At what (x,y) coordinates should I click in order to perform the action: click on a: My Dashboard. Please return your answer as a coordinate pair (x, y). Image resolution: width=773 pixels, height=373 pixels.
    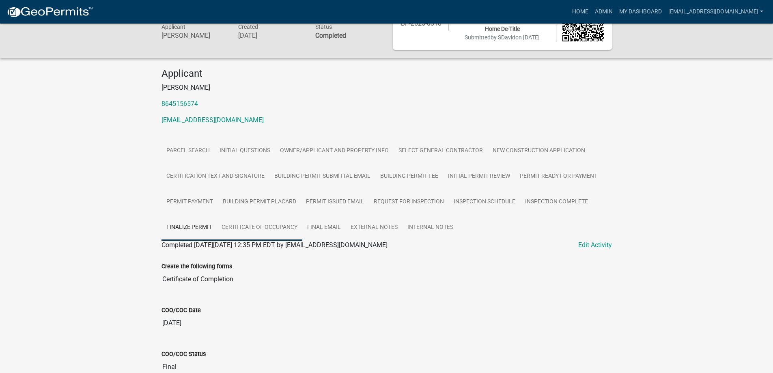
    Looking at the image, I should click on (640, 12).